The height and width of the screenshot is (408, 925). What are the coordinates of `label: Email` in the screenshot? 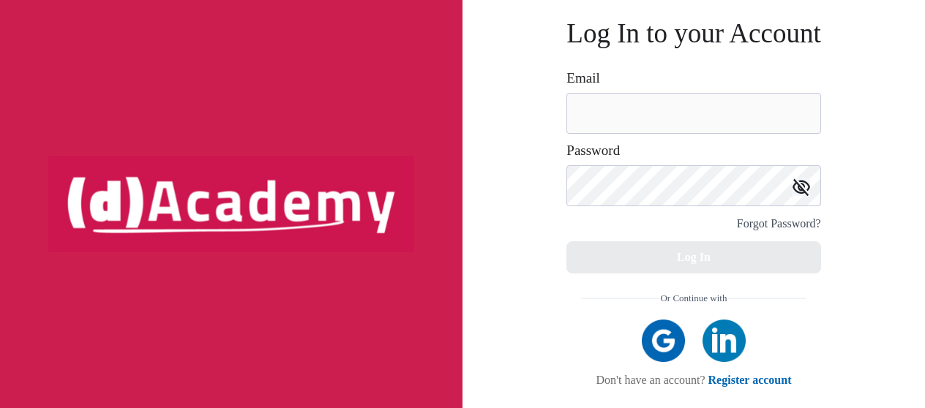 It's located at (582, 78).